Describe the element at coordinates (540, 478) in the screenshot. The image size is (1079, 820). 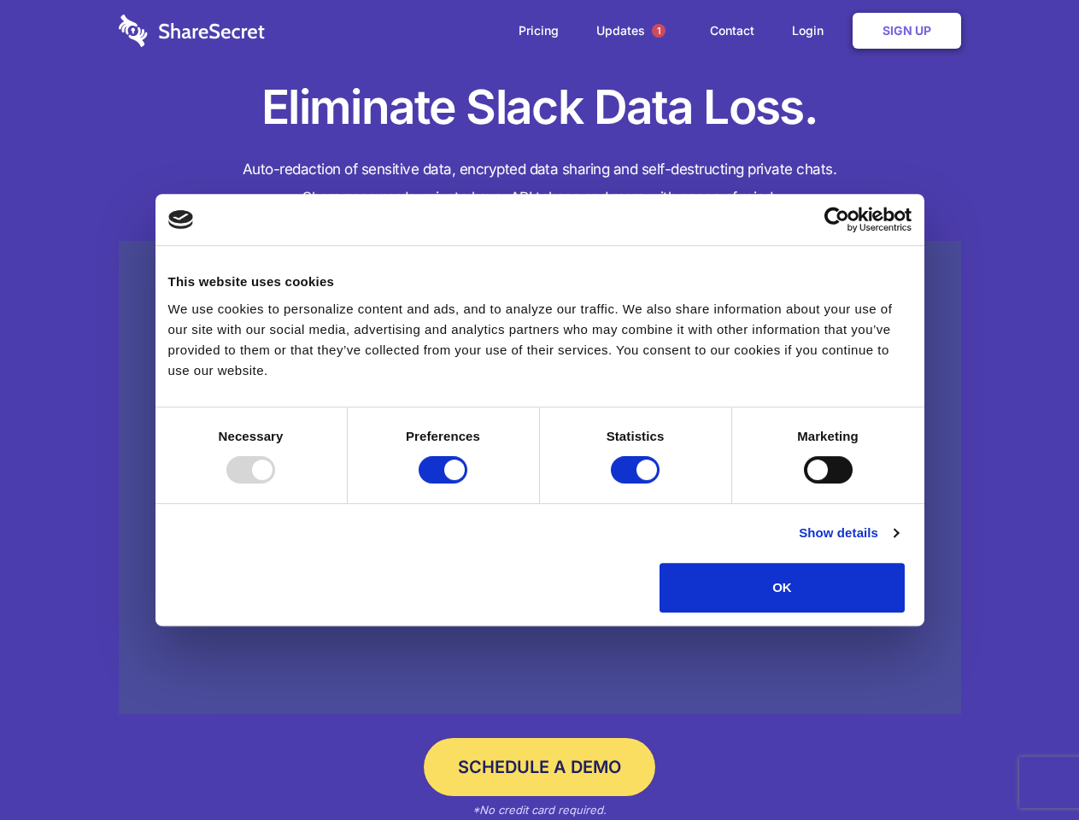
I see `a: Wistia video thumbnail` at that location.